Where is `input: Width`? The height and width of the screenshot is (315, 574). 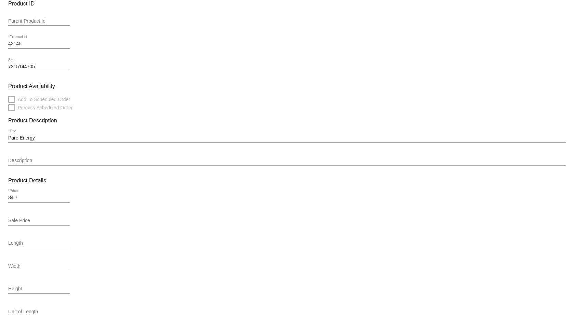 input: Width is located at coordinates (39, 266).